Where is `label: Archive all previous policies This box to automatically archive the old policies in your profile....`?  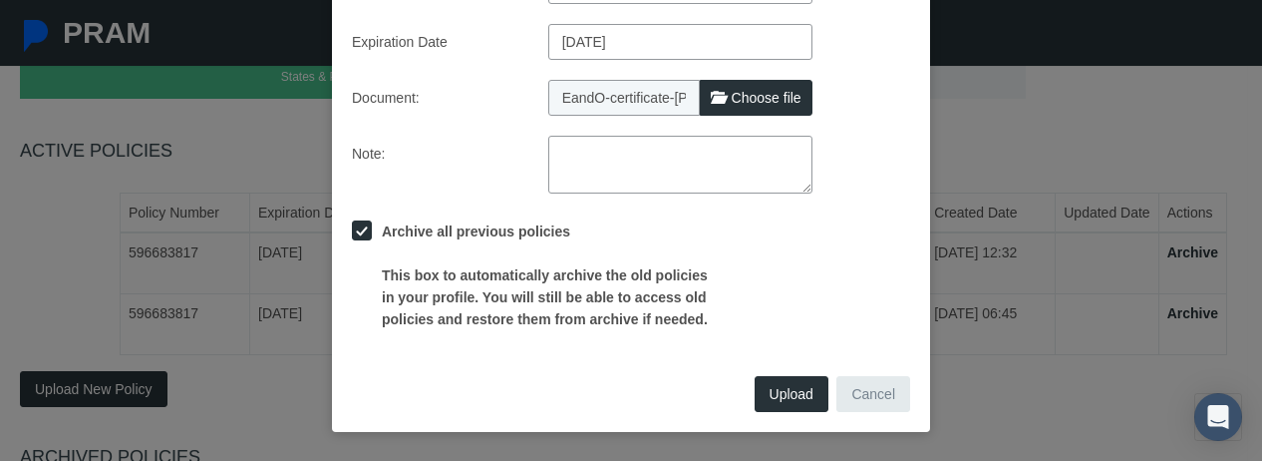
label: Archive all previous policies This box to automatically archive the old policies in your profile.... is located at coordinates (542, 275).